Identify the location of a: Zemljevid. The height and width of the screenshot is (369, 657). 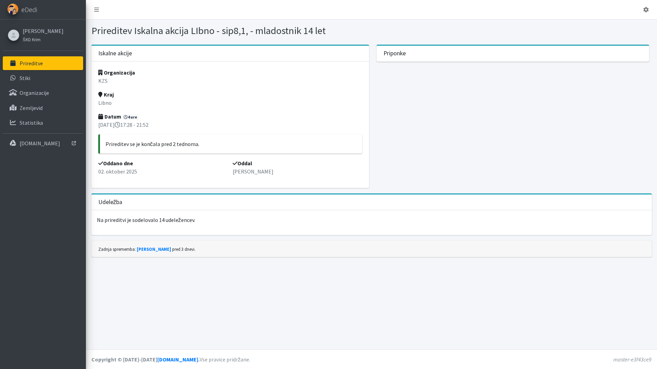
(43, 108).